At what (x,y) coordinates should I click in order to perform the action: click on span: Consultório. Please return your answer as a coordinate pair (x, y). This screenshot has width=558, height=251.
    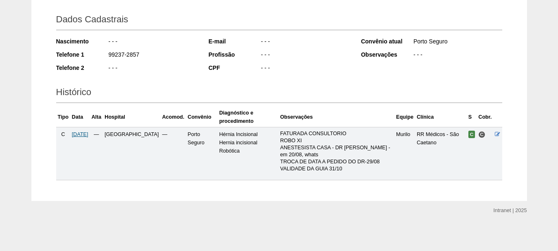
    Looking at the image, I should click on (481, 134).